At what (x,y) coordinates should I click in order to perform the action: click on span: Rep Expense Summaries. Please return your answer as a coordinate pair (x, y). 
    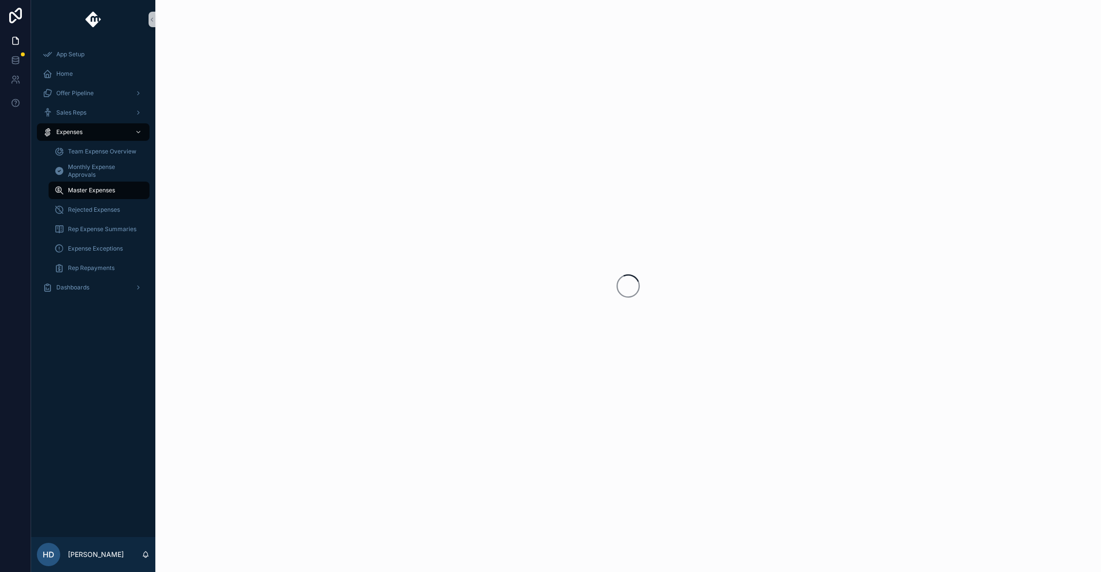
    Looking at the image, I should click on (102, 229).